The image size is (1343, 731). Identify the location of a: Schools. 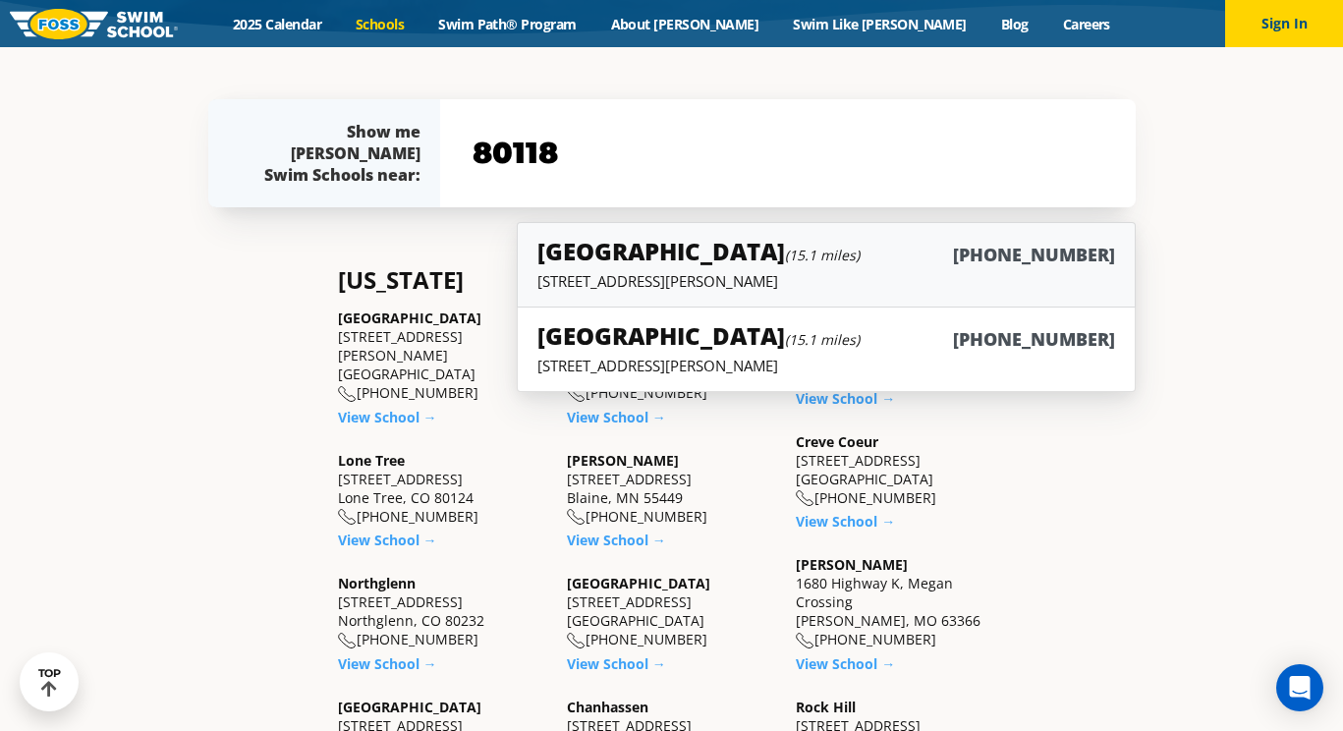
(380, 24).